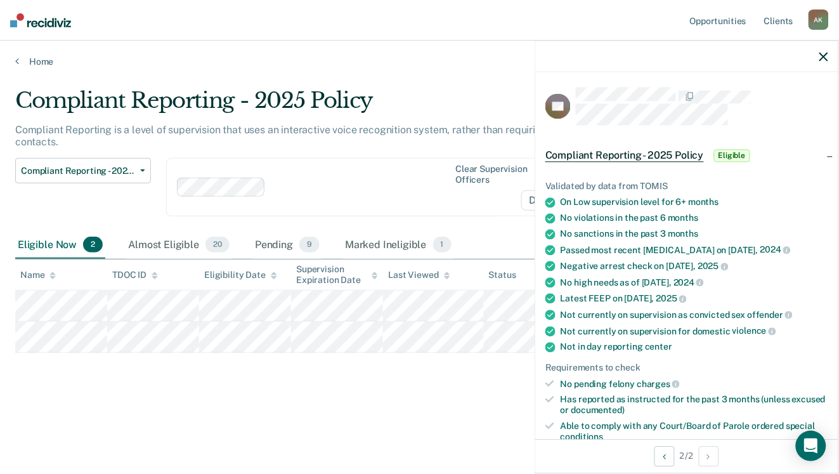  Describe the element at coordinates (582, 436) in the screenshot. I see `span: conditions` at that location.